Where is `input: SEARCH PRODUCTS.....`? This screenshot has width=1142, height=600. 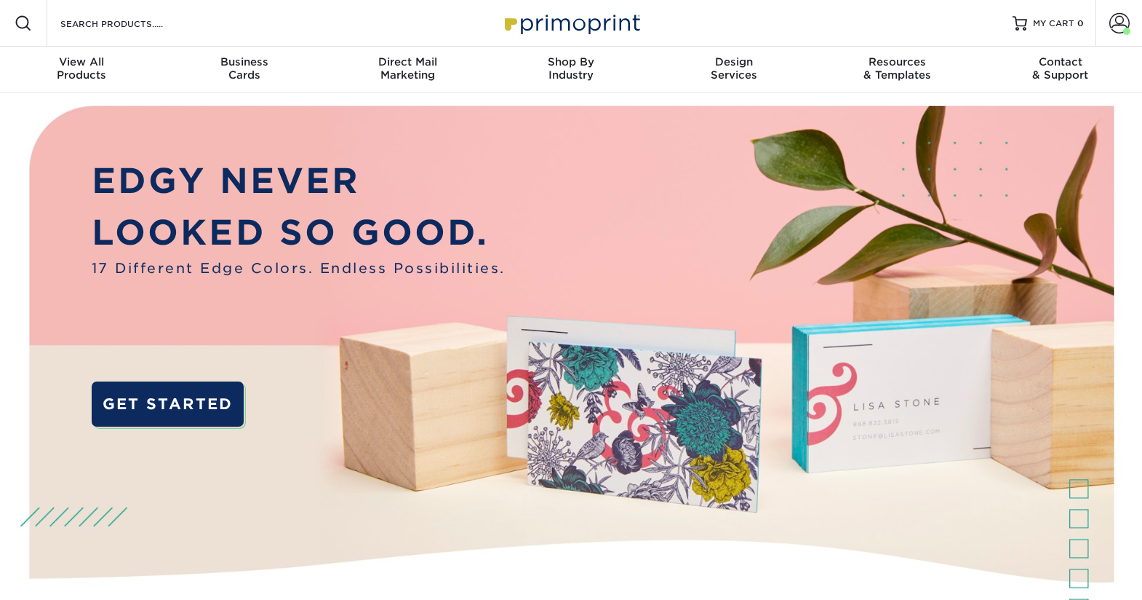 input: SEARCH PRODUCTS..... is located at coordinates (130, 23).